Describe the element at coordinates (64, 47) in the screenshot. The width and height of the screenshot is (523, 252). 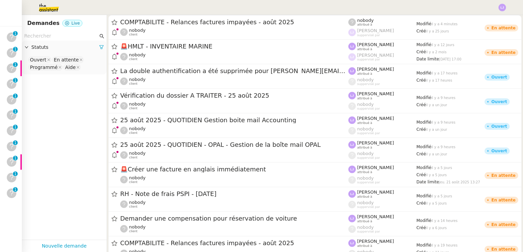
I see `div: Statuts` at that location.